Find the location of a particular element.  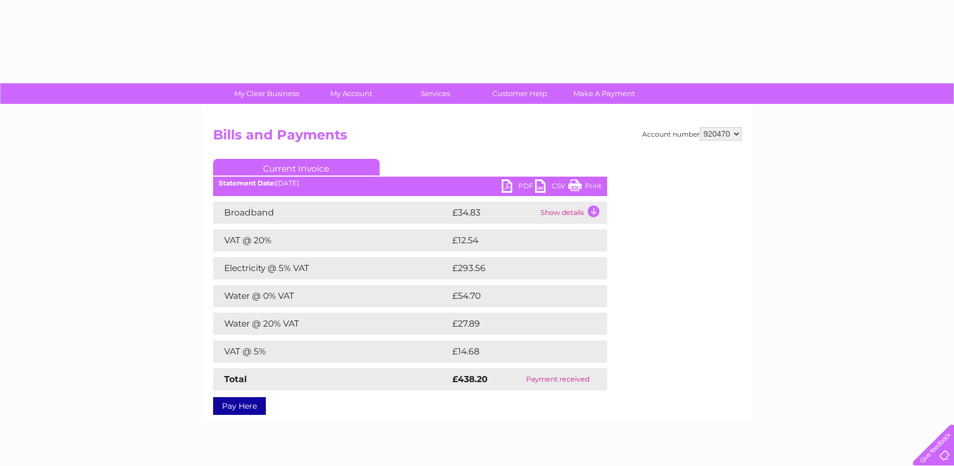

strong: £438.20 is located at coordinates (470, 378).